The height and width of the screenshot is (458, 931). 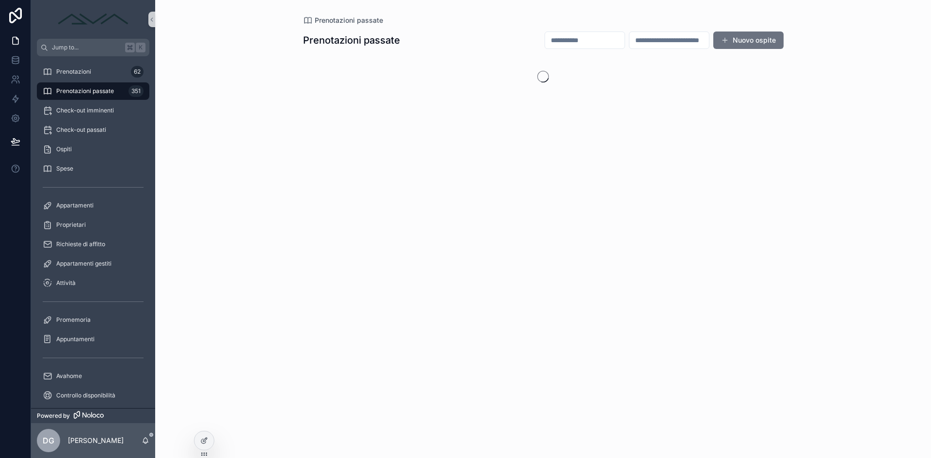 I want to click on h1: Prenotazioni passate, so click(x=352, y=40).